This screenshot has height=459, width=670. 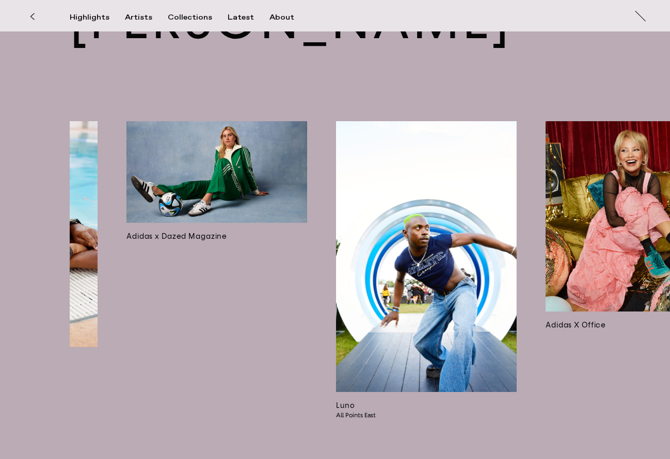 What do you see at coordinates (198, 18) in the screenshot?
I see `button: Collections` at bounding box center [198, 18].